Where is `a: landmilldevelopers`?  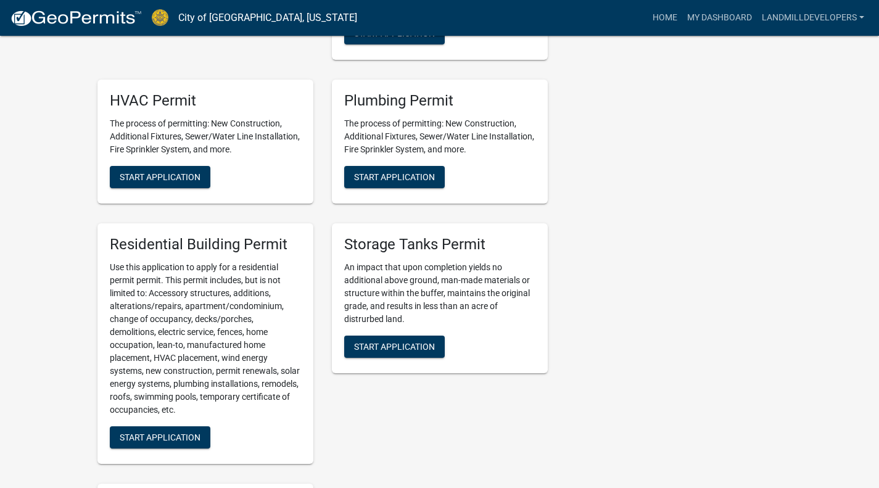 a: landmilldevelopers is located at coordinates (813, 18).